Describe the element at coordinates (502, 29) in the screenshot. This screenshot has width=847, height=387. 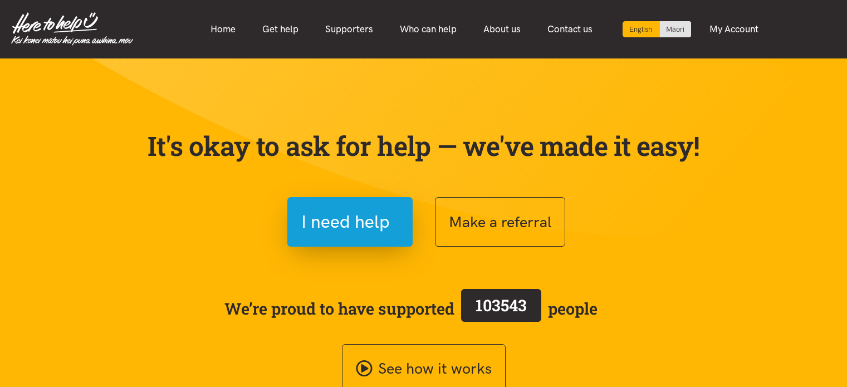
I see `a: About us` at that location.